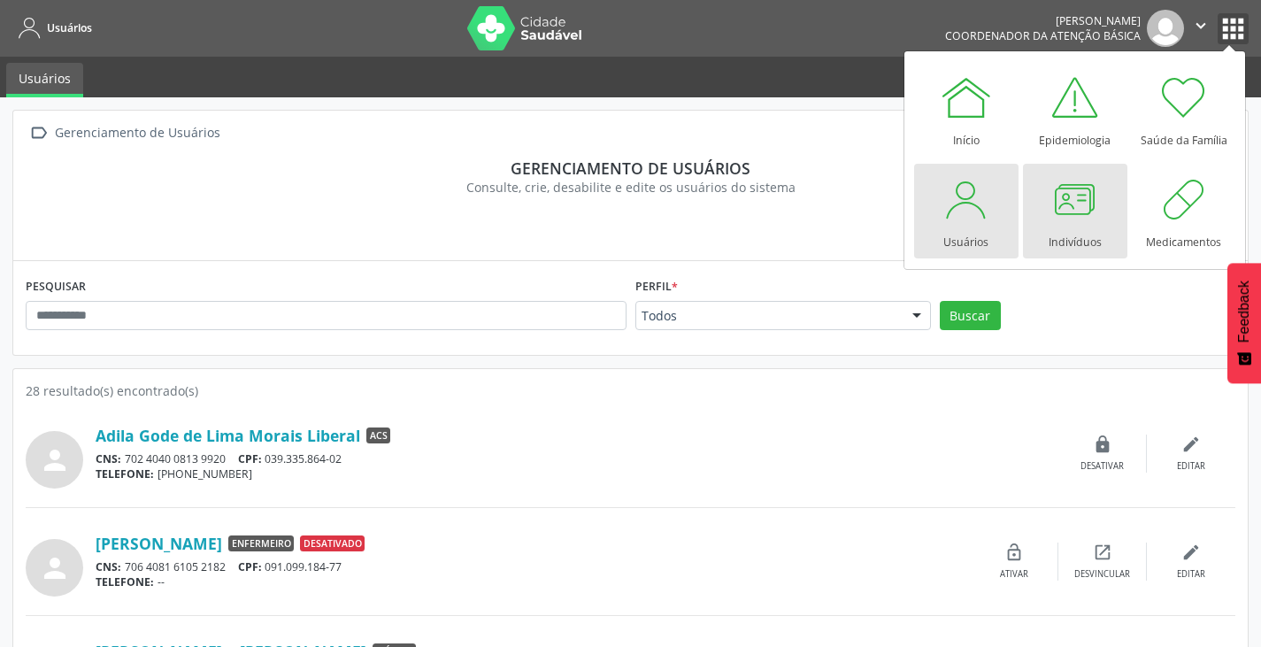 The height and width of the screenshot is (647, 1261). I want to click on div: Desvincular, so click(1102, 574).